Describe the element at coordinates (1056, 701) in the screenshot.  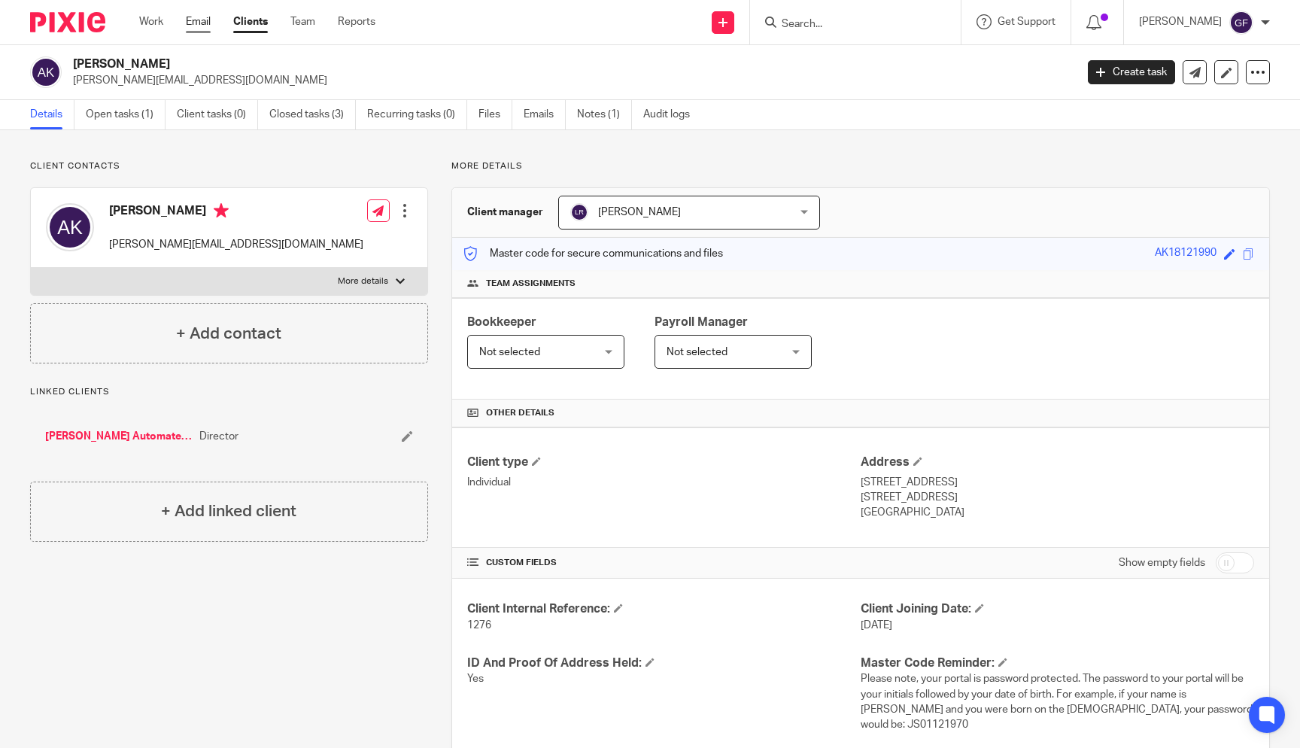
I see `span: Please note, your portal is password protected. The password to your portal will be your initials...` at that location.